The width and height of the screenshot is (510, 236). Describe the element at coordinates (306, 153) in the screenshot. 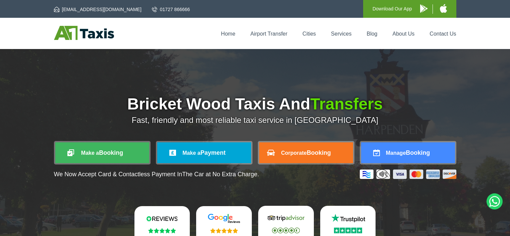

I see `a: CorporateBooking` at that location.